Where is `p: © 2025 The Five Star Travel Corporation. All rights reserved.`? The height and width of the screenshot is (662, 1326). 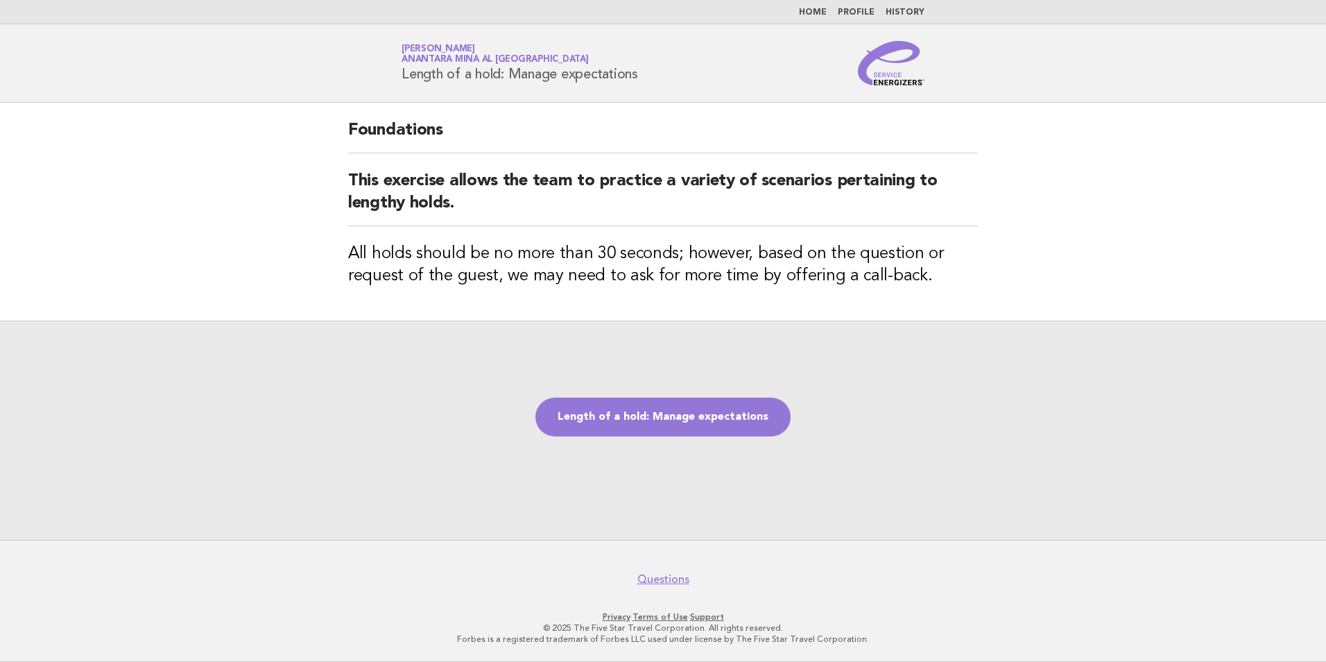
p: © 2025 The Five Star Travel Corporation. All rights reserved. is located at coordinates (663, 628).